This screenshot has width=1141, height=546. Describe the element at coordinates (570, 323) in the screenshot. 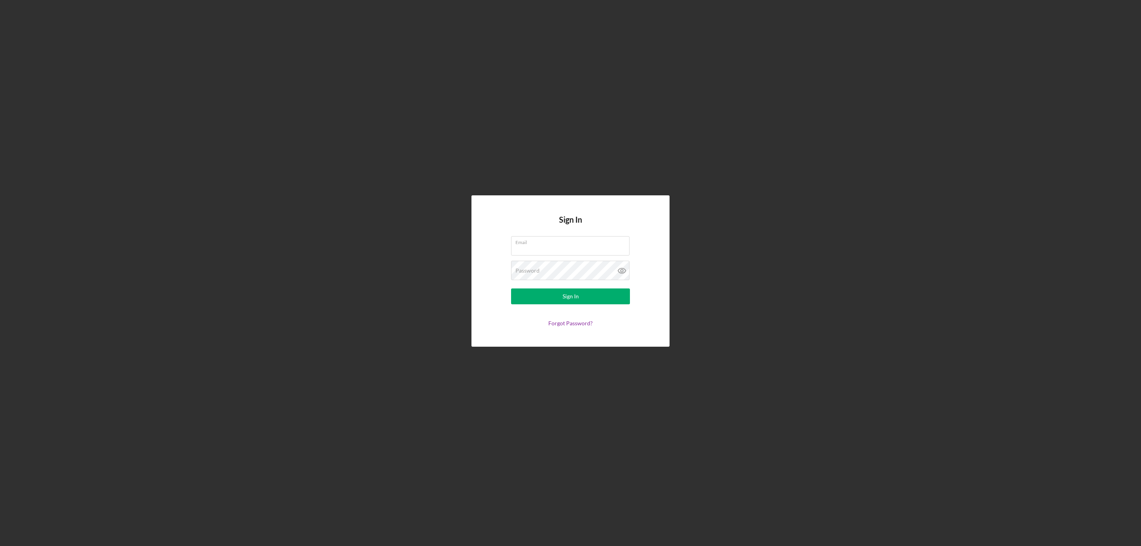

I see `a: Forgot Password?` at that location.